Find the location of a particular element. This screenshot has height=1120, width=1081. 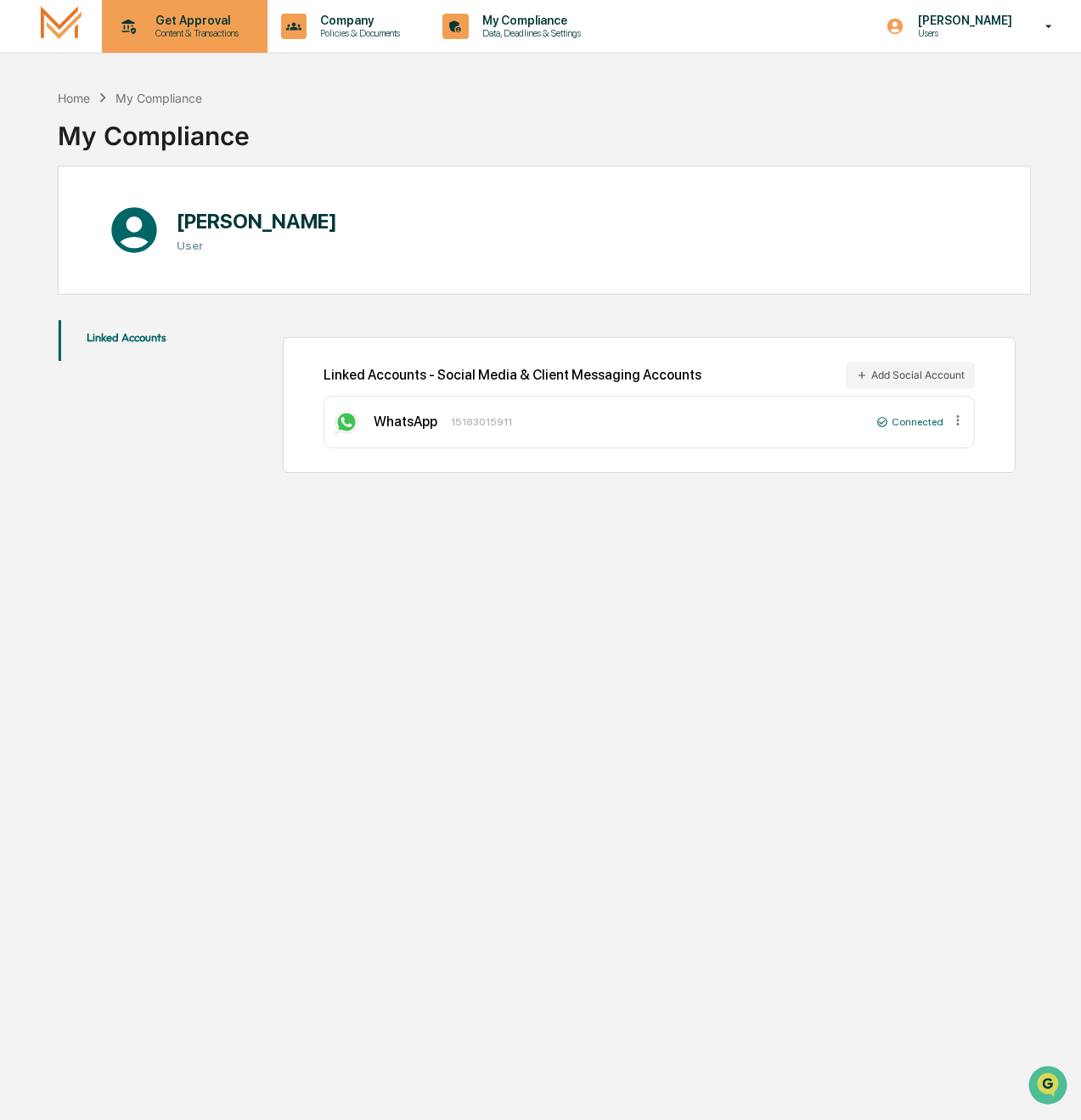

div: Connected is located at coordinates (910, 422).